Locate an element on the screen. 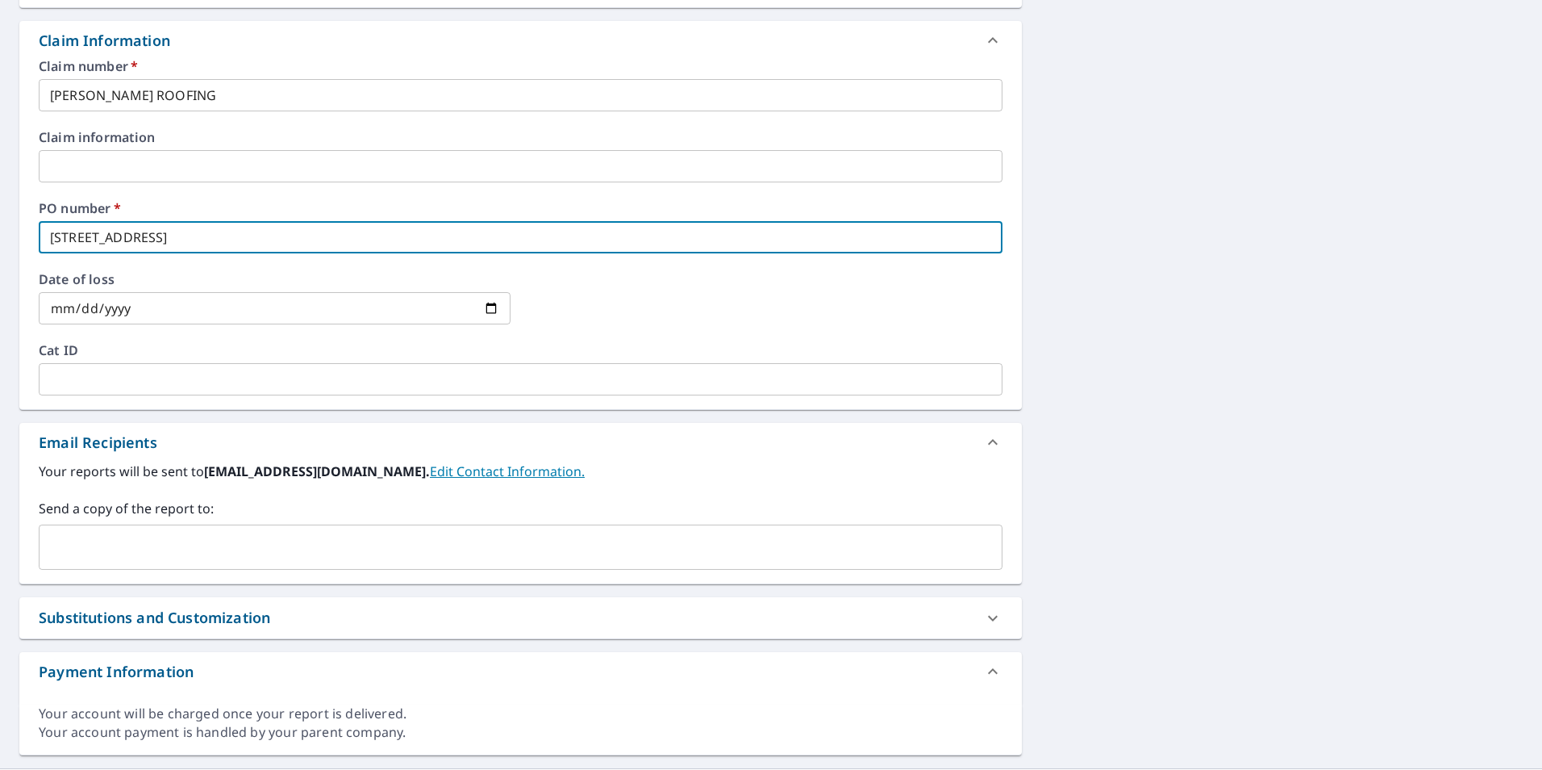 This screenshot has height=770, width=1542. label: Claim number is located at coordinates (520, 66).